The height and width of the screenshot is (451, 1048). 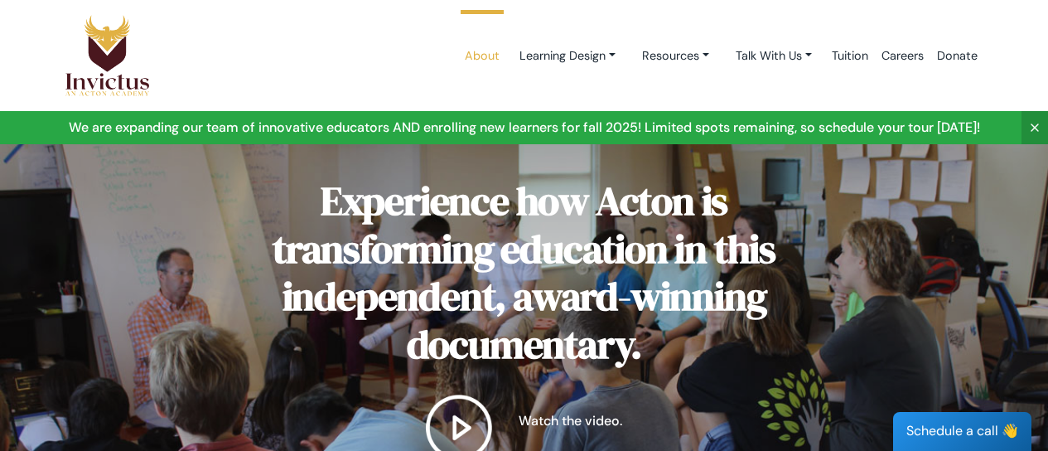 What do you see at coordinates (525, 273) in the screenshot?
I see `h2: Experience how Acton is transforming education in this independent, award-winning documentary.` at bounding box center [525, 273].